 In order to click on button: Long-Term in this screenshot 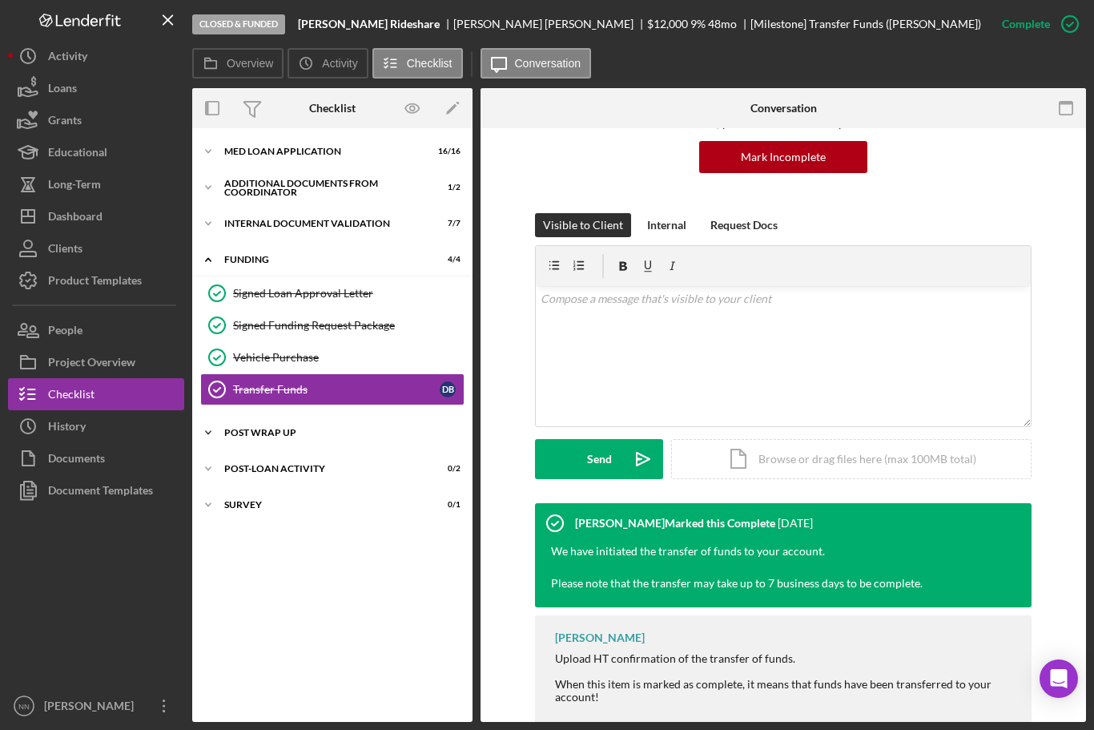, I will do `click(96, 184)`.